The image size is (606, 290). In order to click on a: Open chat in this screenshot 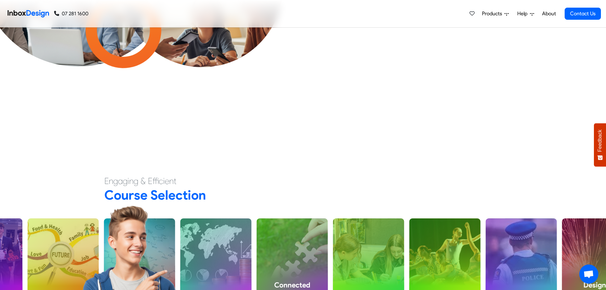, I will do `click(589, 274)`.